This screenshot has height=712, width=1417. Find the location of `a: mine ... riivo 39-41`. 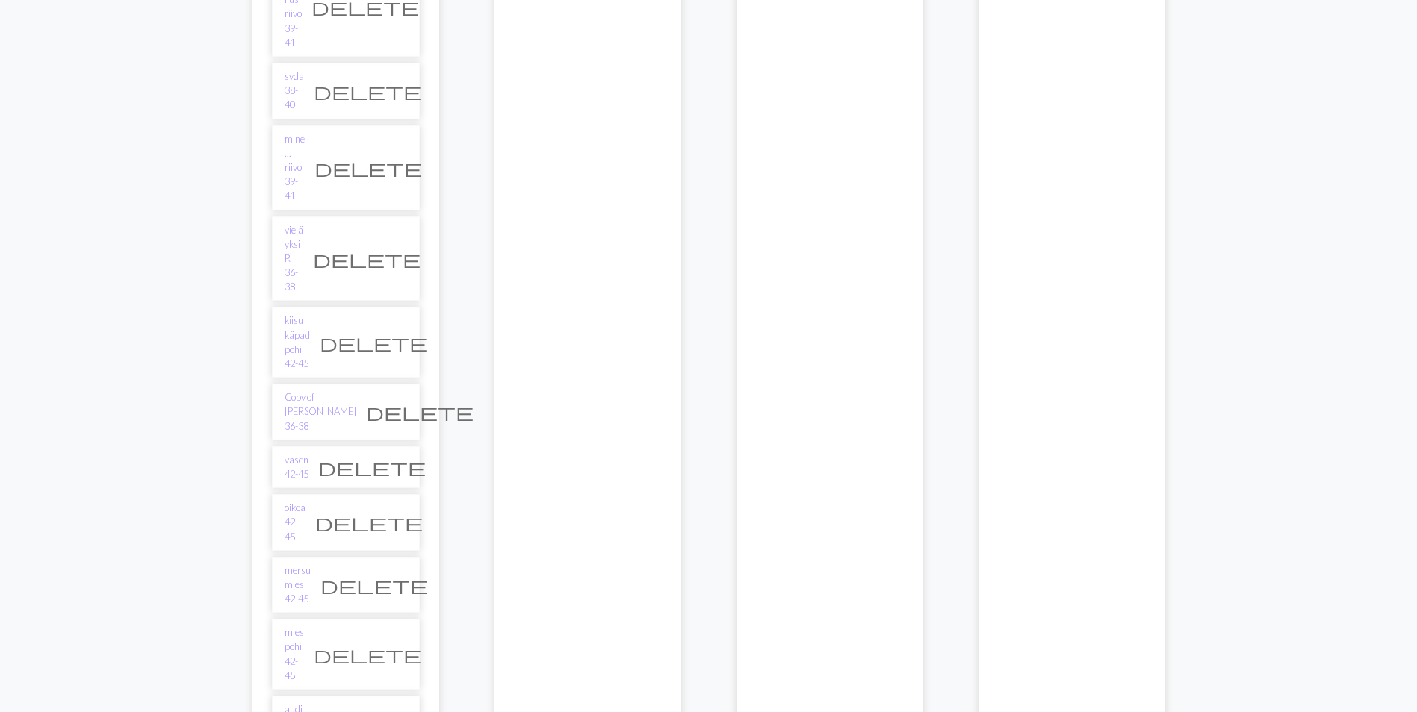

a: mine ... riivo 39-41 is located at coordinates (294, 168).